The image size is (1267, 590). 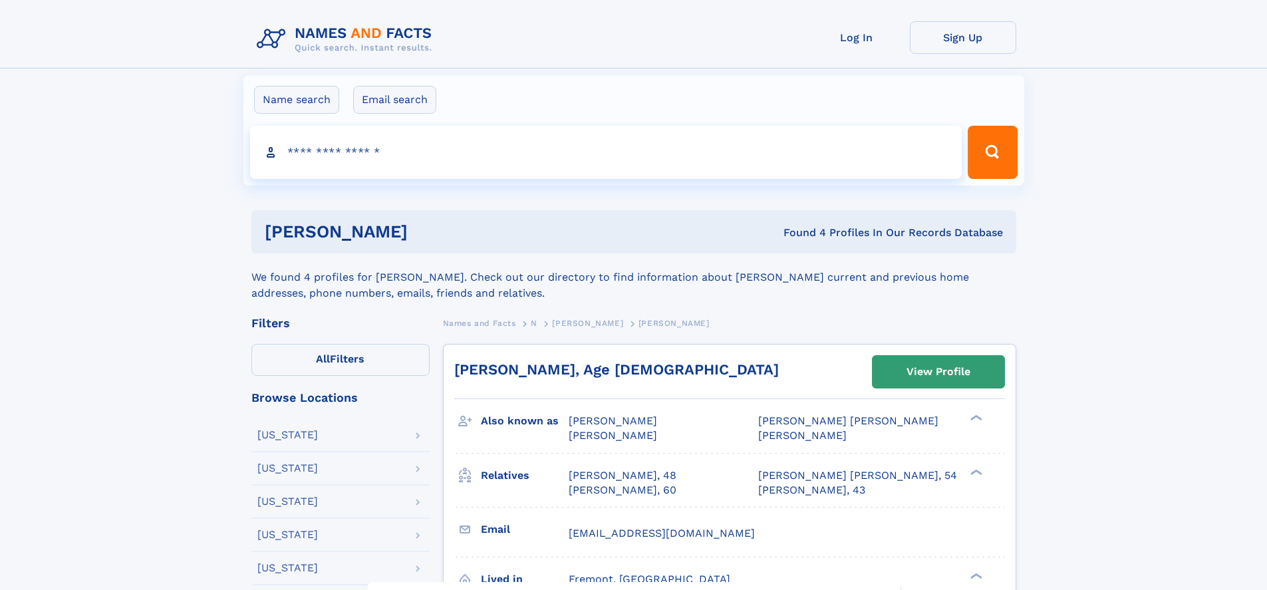 I want to click on a: Sign Up, so click(x=963, y=37).